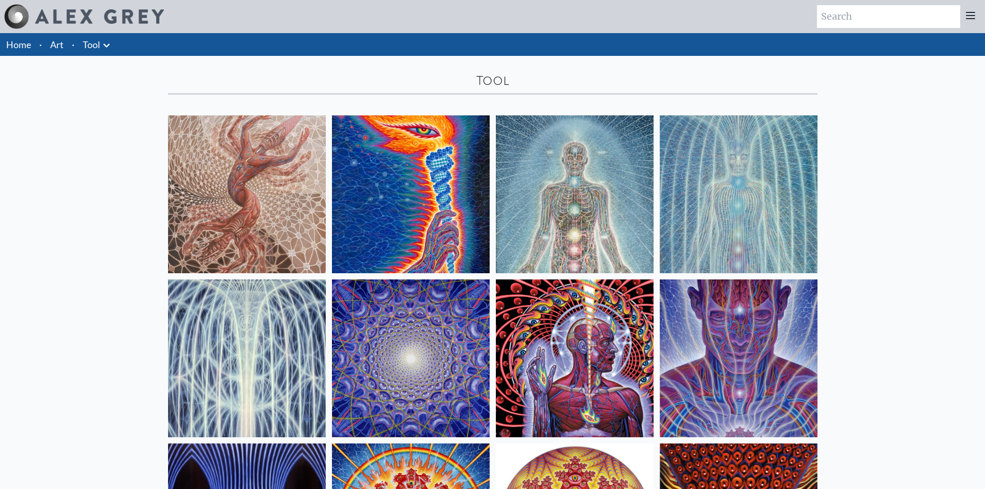 This screenshot has height=489, width=985. Describe the element at coordinates (19, 44) in the screenshot. I see `a: Home` at that location.